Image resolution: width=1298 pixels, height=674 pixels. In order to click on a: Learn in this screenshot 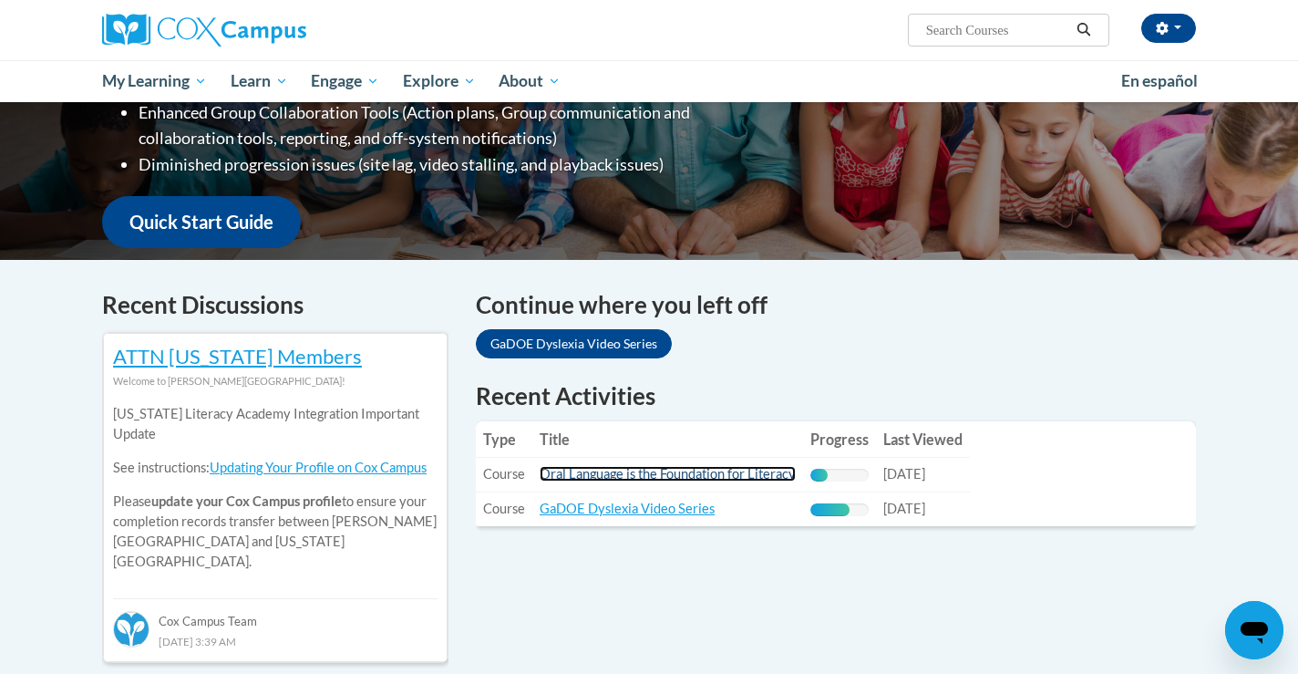, I will do `click(259, 81)`.